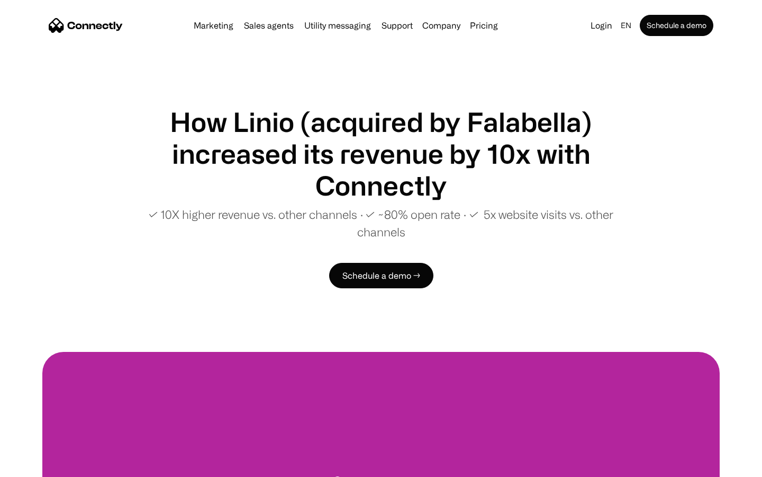 The width and height of the screenshot is (762, 477). What do you see at coordinates (601, 25) in the screenshot?
I see `a: Login` at bounding box center [601, 25].